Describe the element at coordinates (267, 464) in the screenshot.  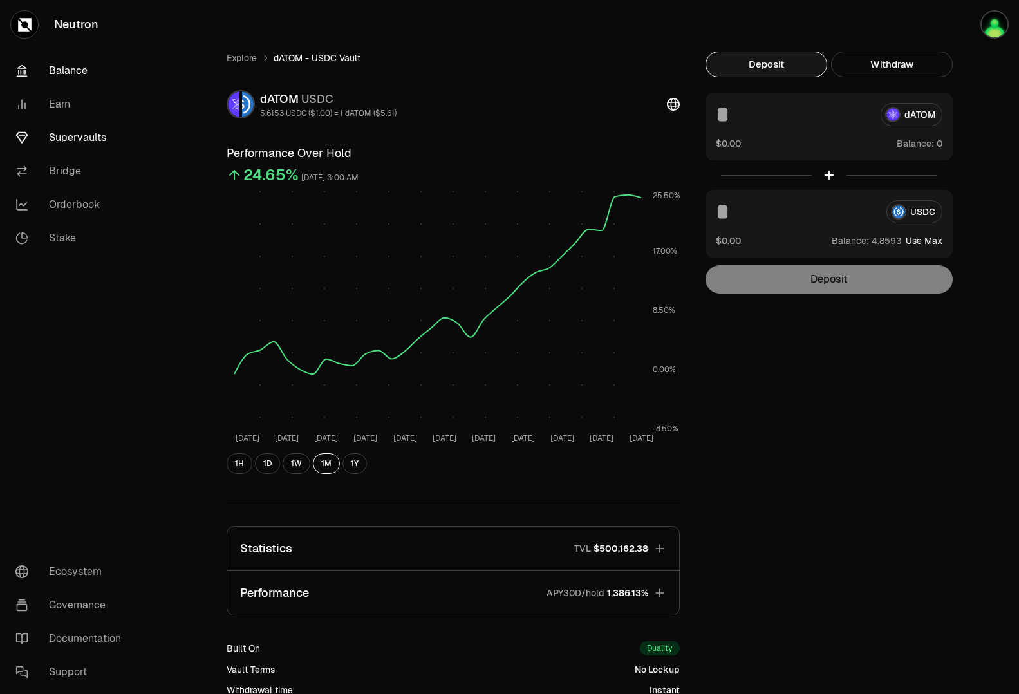
I see `button: 1D` at that location.